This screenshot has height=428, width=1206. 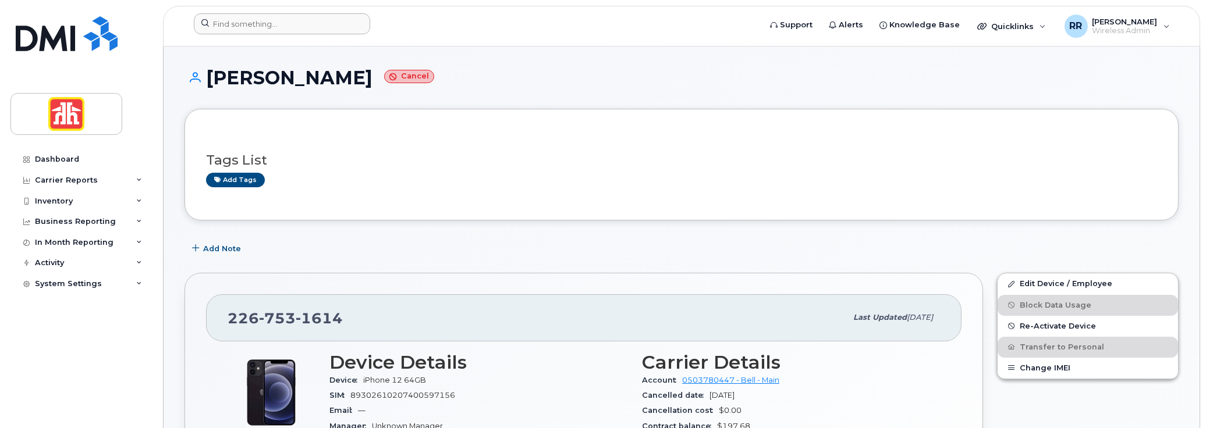 What do you see at coordinates (676, 395) in the screenshot?
I see `span: Cancelled date` at bounding box center [676, 395].